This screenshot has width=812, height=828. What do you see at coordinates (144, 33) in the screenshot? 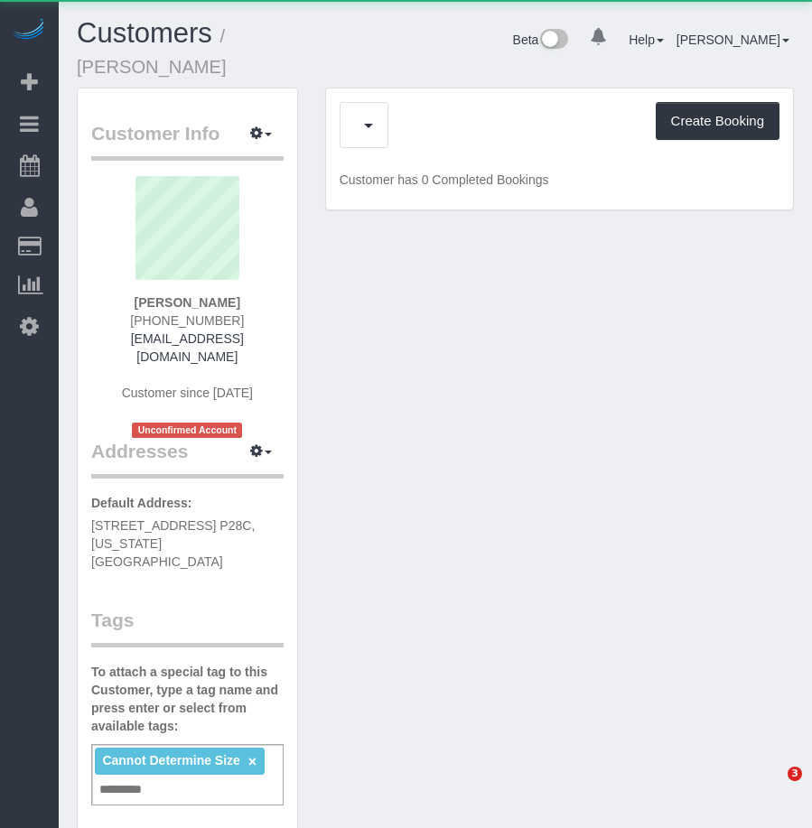
I see `a: Customers` at bounding box center [144, 33].